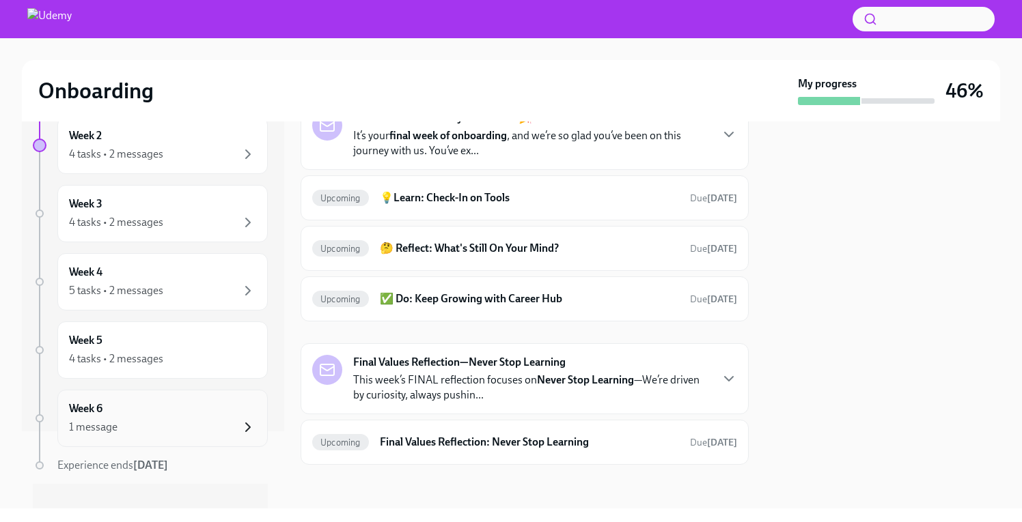 Image resolution: width=1022 pixels, height=522 pixels. Describe the element at coordinates (85, 204) in the screenshot. I see `h6: Week 3` at that location.